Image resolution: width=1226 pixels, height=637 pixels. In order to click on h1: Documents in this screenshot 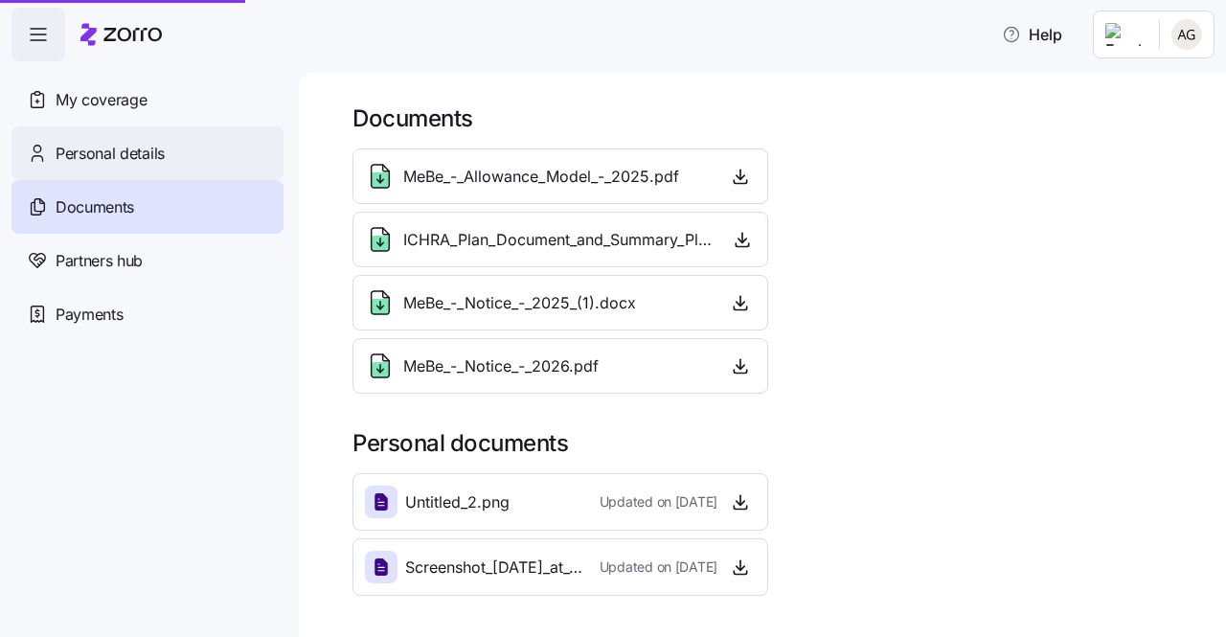, I will do `click(776, 118)`.